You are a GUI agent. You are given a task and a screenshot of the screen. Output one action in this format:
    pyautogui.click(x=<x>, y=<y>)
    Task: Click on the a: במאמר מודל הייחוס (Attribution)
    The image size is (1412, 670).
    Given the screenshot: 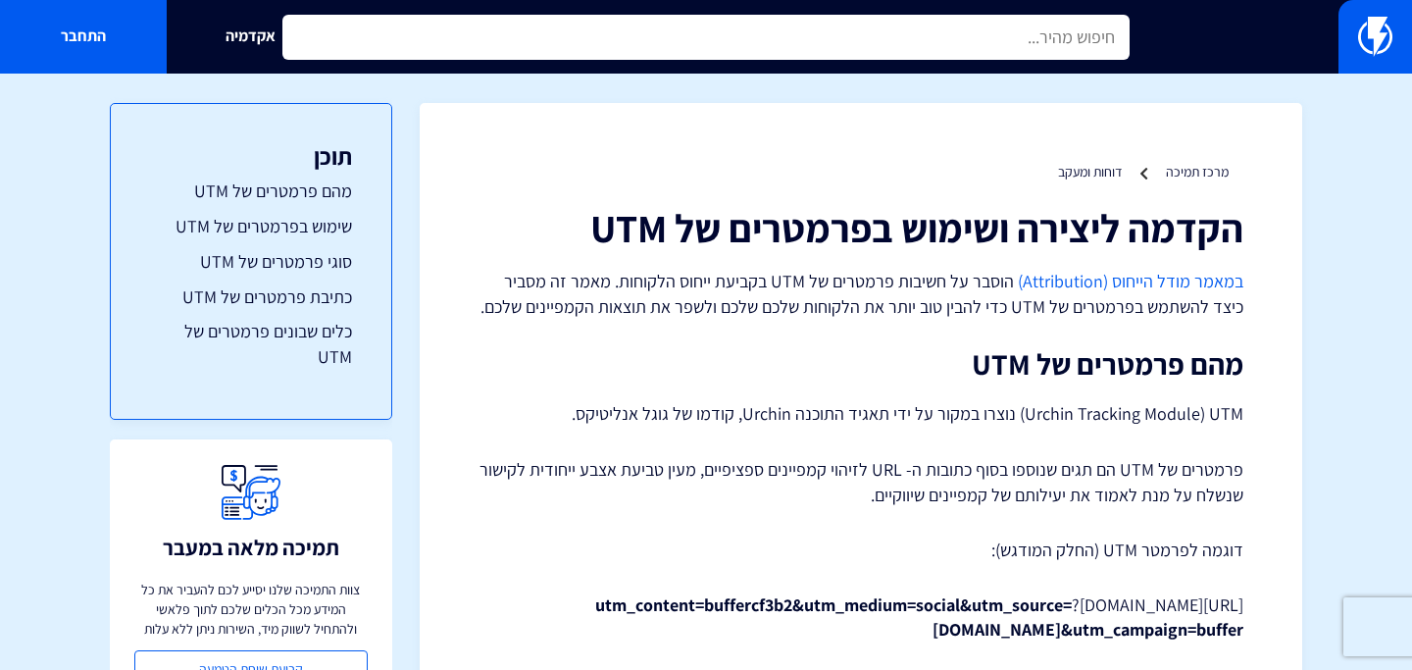 What is the action you would take?
    pyautogui.click(x=1130, y=280)
    